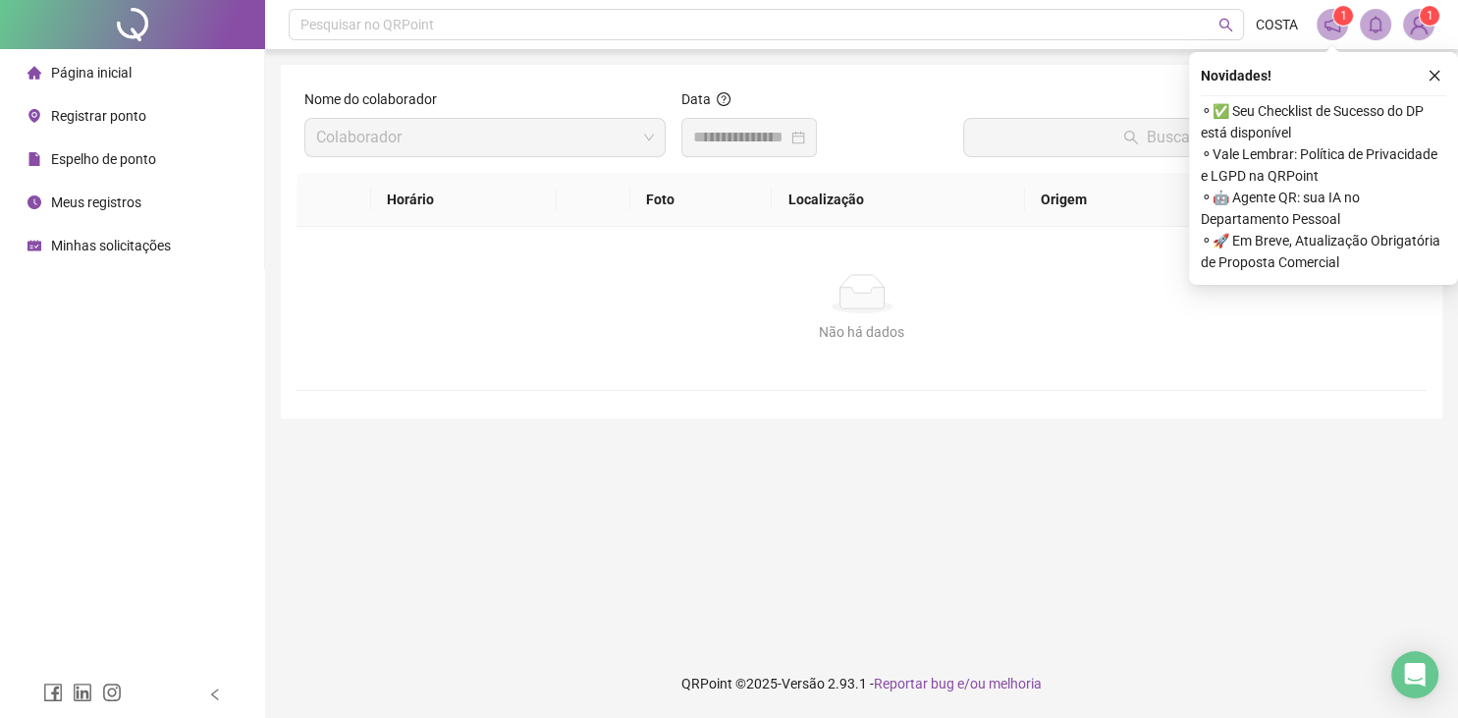 This screenshot has height=718, width=1458. Describe the element at coordinates (803, 683) in the screenshot. I see `span: Versão` at that location.